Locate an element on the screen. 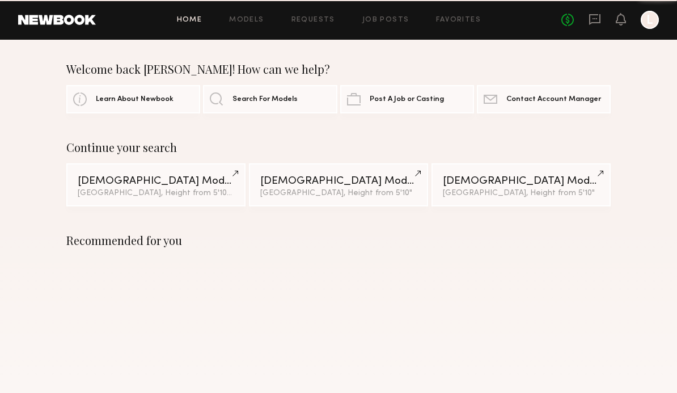 The width and height of the screenshot is (677, 393). a: Requests is located at coordinates (313, 20).